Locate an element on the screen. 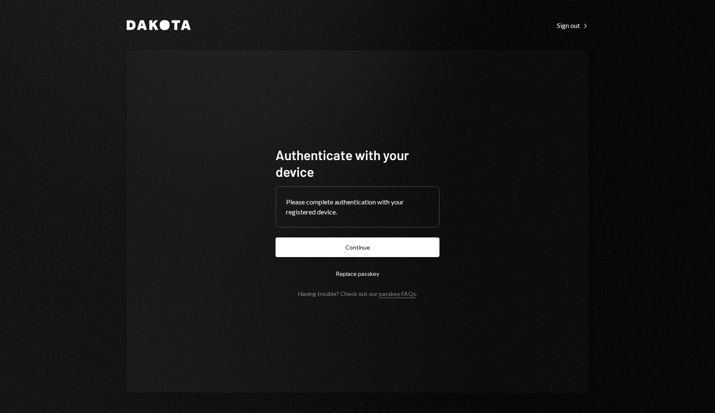 This screenshot has height=413, width=715. div: Having trouble? Check out our . is located at coordinates (357, 293).